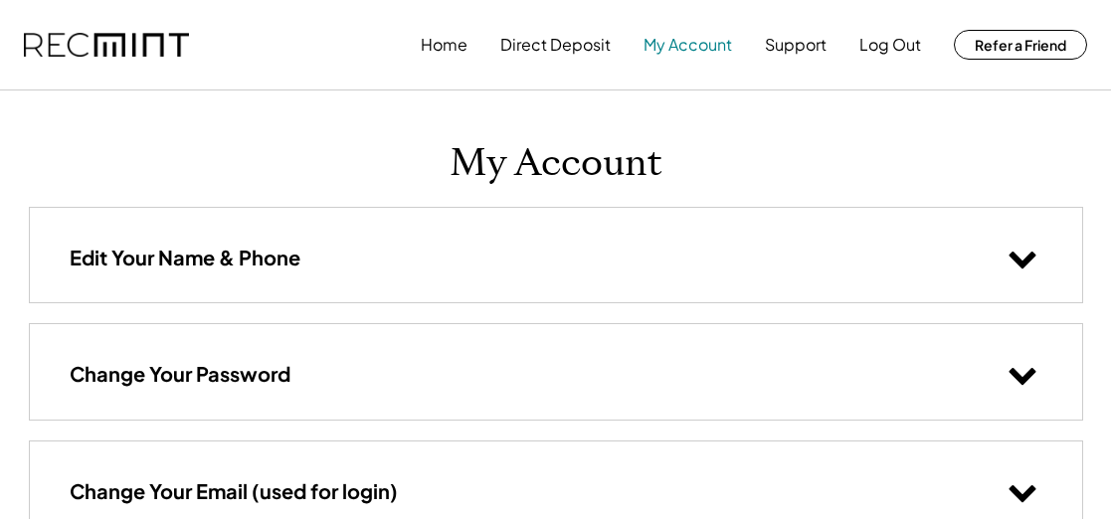 Image resolution: width=1111 pixels, height=519 pixels. I want to click on button: Refer a Friend, so click(1021, 45).